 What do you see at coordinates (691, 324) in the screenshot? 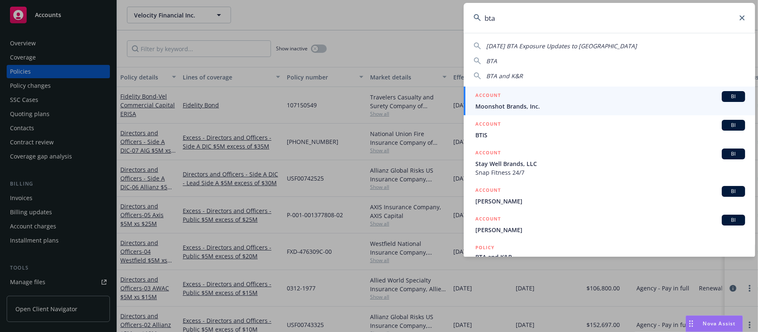
I see `div: Drag to move` at bounding box center [691, 324].